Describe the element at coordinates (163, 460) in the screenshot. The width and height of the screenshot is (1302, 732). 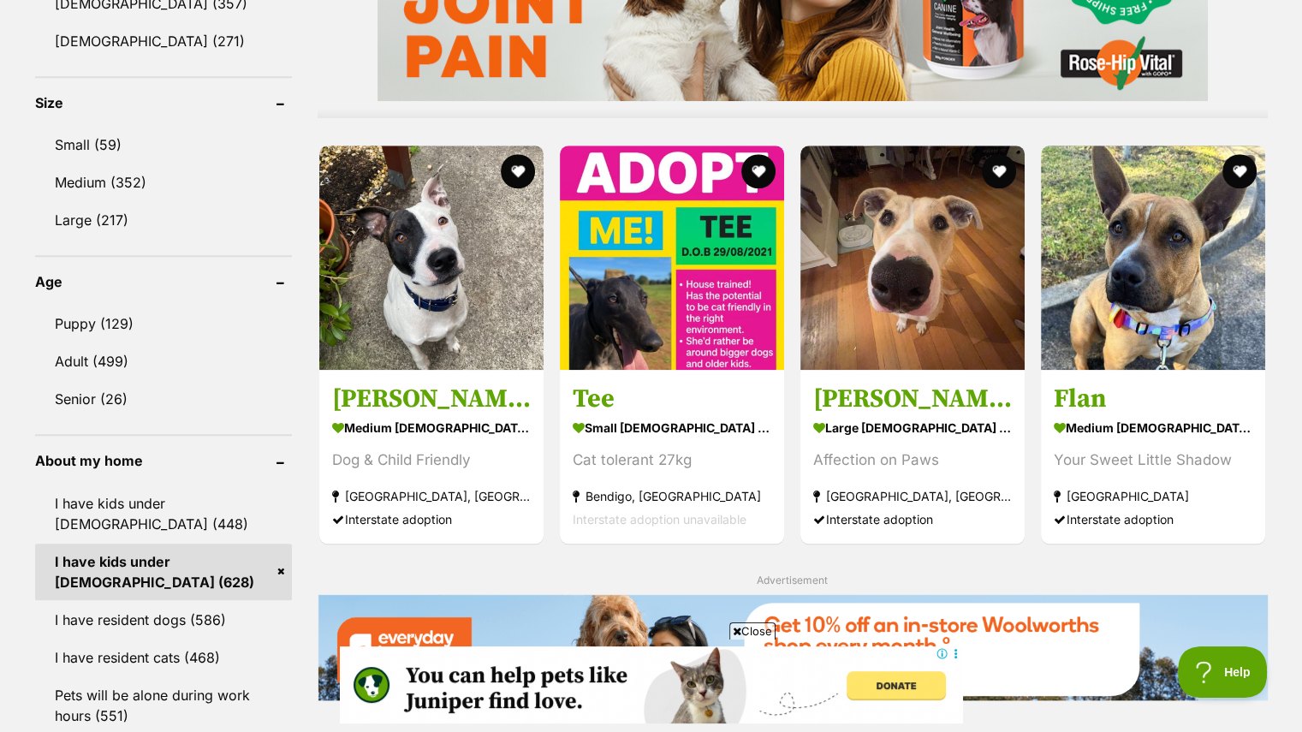
I see `header: About my home` at that location.